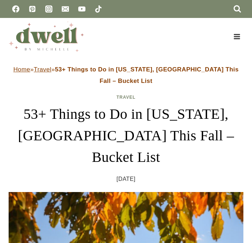  What do you see at coordinates (237, 9) in the screenshot?
I see `button: View Search Form` at bounding box center [237, 9].